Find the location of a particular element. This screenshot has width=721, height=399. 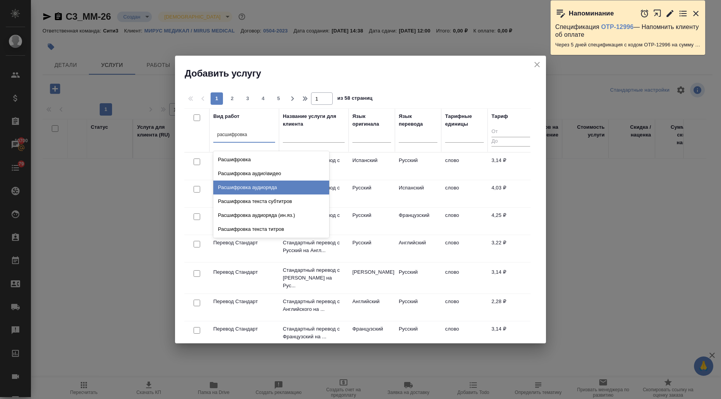

div: Тарифные единицы is located at coordinates (465, 120).